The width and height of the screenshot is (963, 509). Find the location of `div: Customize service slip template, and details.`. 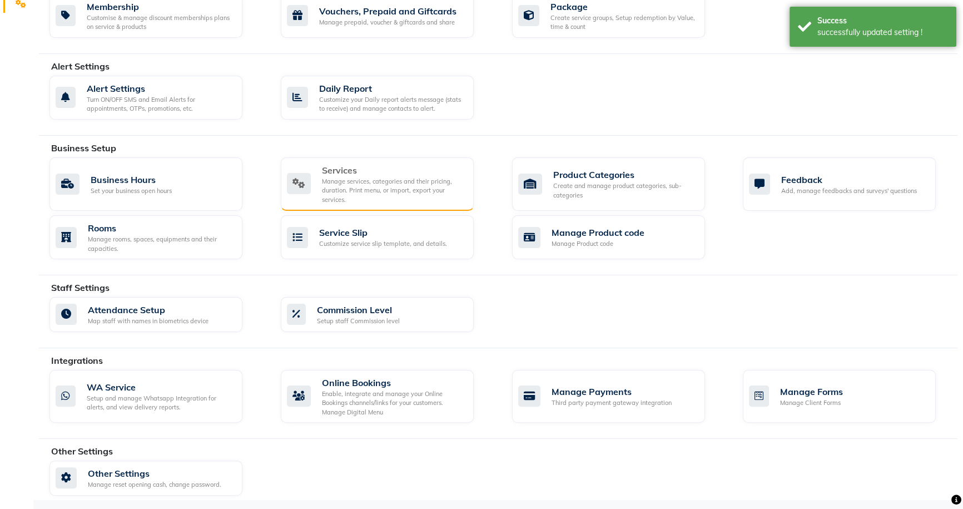

div: Customize service slip template, and details. is located at coordinates (383, 244).